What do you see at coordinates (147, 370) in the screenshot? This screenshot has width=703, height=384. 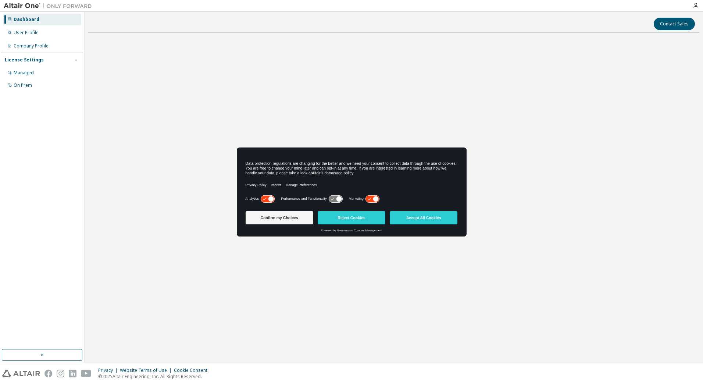 I see `div: Website Terms of Use` at bounding box center [147, 370].